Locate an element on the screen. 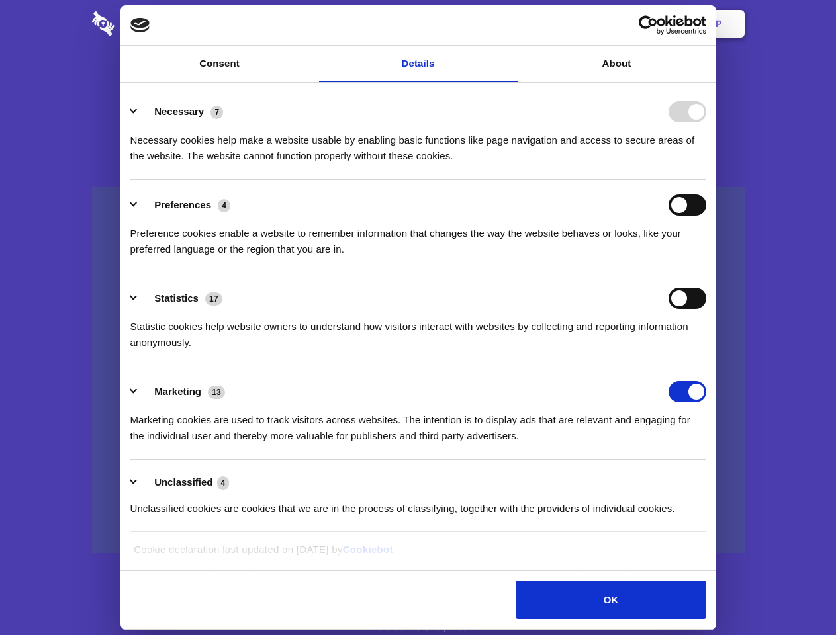 This screenshot has width=836, height=635. label: Necessary is located at coordinates (179, 111).